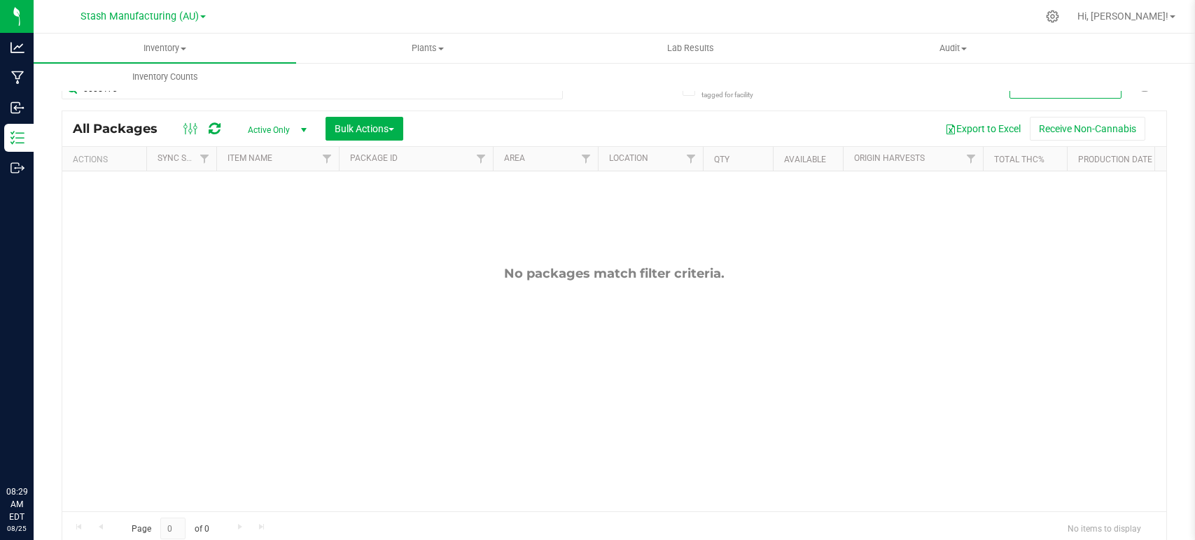  I want to click on span: Bulk Actions, so click(364, 129).